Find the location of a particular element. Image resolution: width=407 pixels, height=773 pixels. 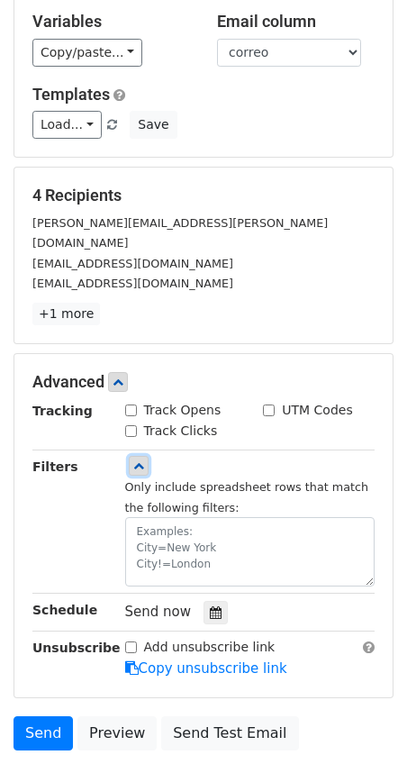

a: Preview is located at coordinates (117, 734).